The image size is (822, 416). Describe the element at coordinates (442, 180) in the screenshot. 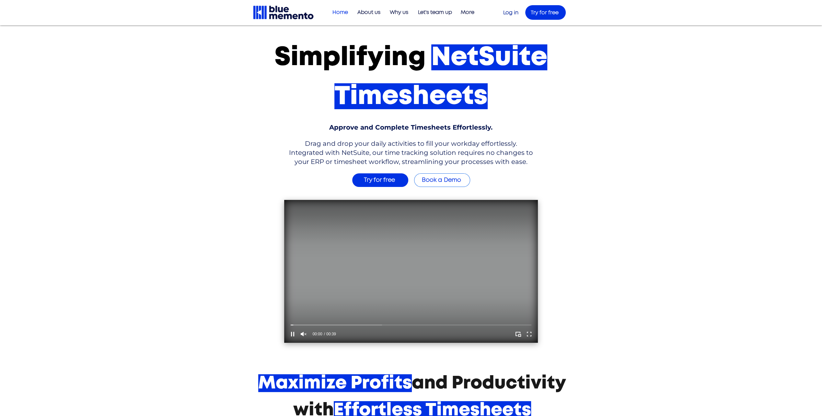

I see `a: Book a Demo` at that location.